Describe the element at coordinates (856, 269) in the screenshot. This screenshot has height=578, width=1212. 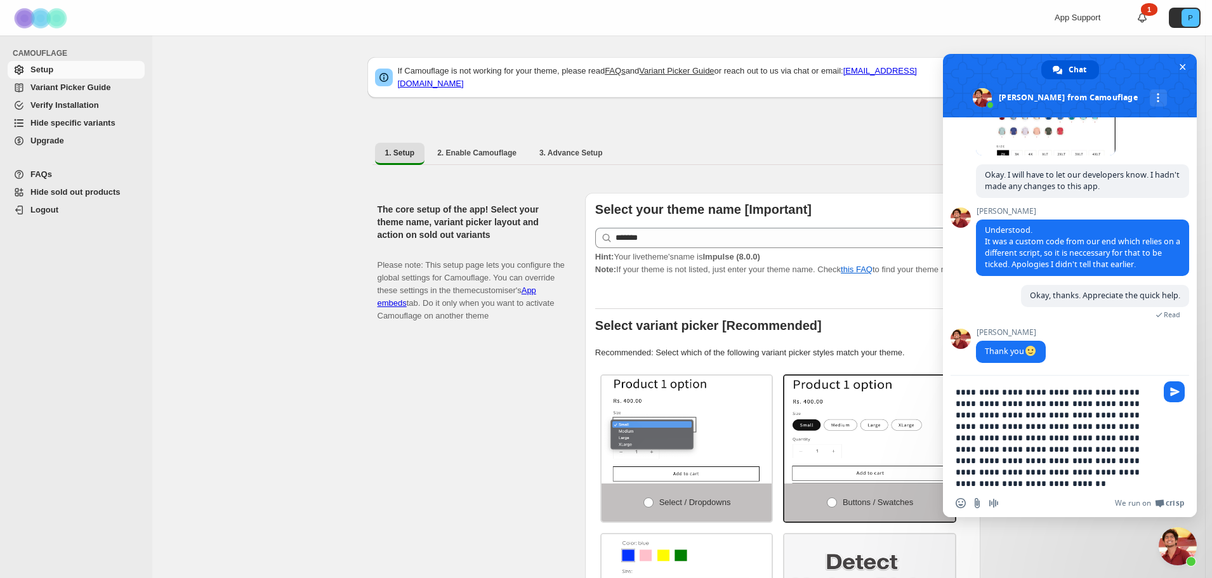
I see `a: this FAQ` at that location.